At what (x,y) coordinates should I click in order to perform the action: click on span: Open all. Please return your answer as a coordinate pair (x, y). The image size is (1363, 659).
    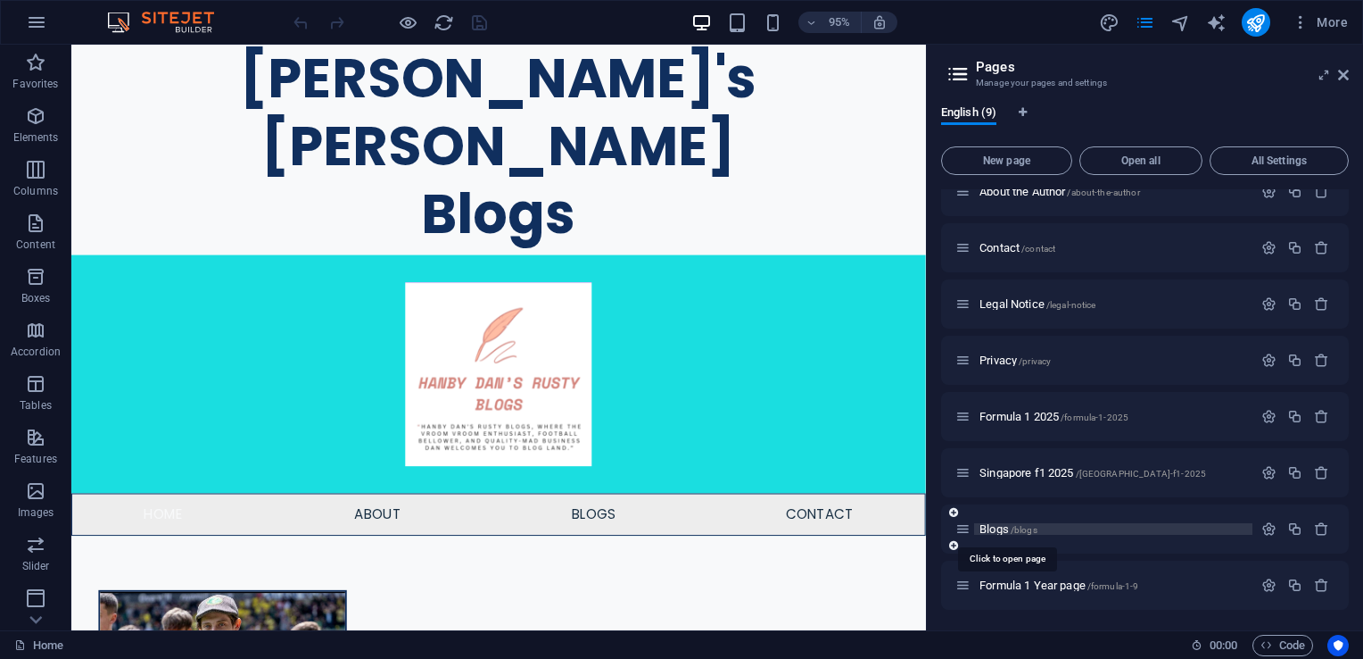
    Looking at the image, I should click on (1141, 161).